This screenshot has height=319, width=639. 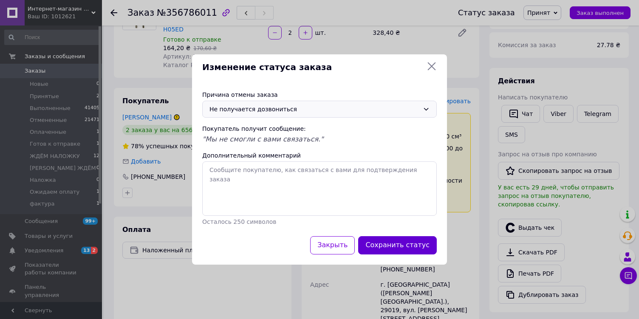 What do you see at coordinates (332, 245) in the screenshot?
I see `button: Закрыть` at bounding box center [332, 245].